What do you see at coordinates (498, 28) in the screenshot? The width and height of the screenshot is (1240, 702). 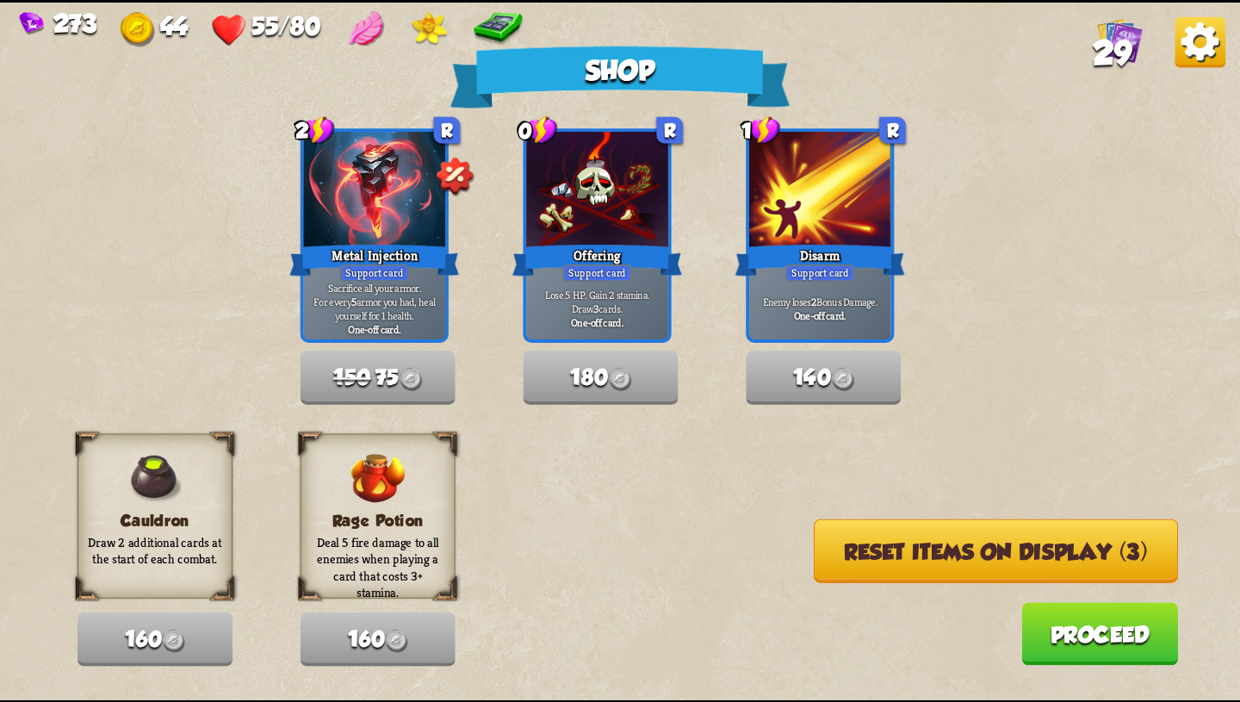 I see `img: Calculator - Shop inventory can be reset 3 times.` at bounding box center [498, 28].